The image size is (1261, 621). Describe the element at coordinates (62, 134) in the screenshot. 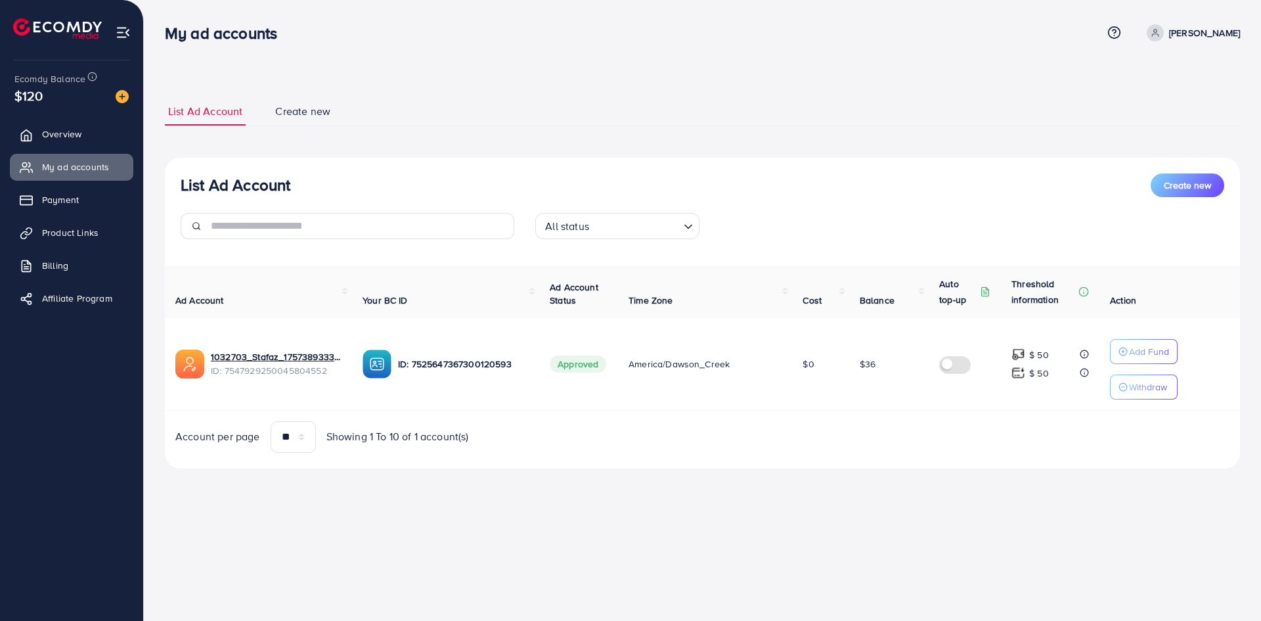

I see `span: Overview` at that location.